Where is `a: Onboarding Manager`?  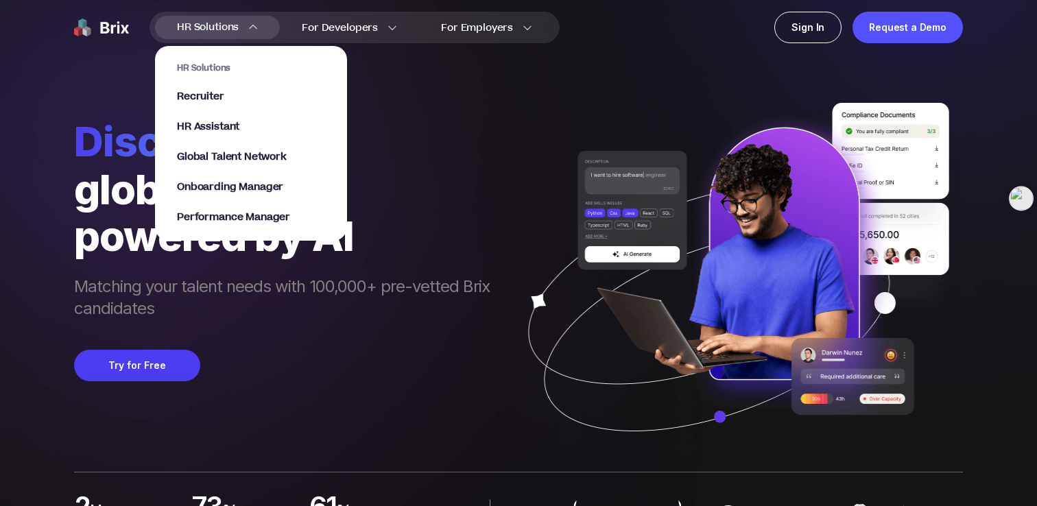
a: Onboarding Manager is located at coordinates (251, 187).